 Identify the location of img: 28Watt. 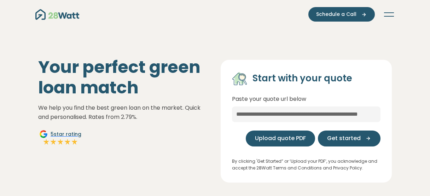
(57, 14).